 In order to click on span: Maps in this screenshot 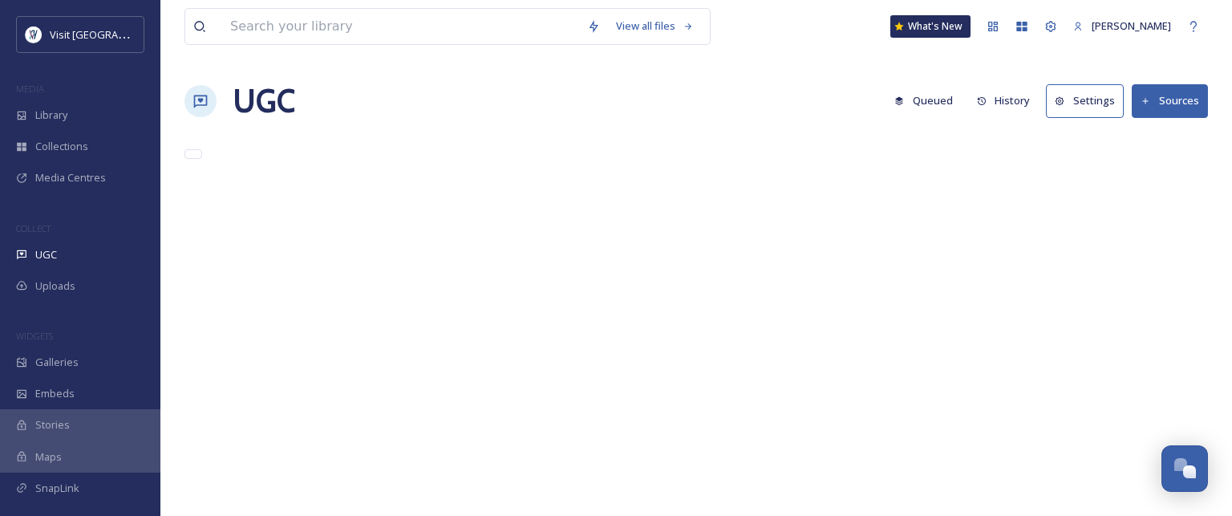, I will do `click(48, 456)`.